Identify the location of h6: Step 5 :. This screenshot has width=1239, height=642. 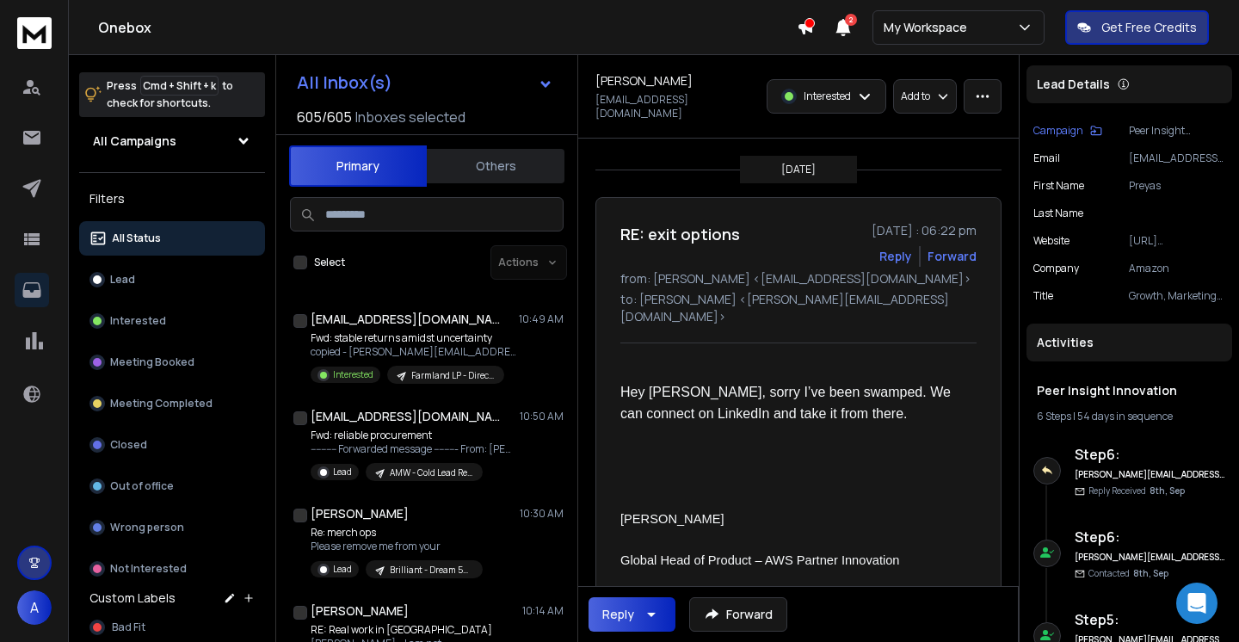
(1149, 619).